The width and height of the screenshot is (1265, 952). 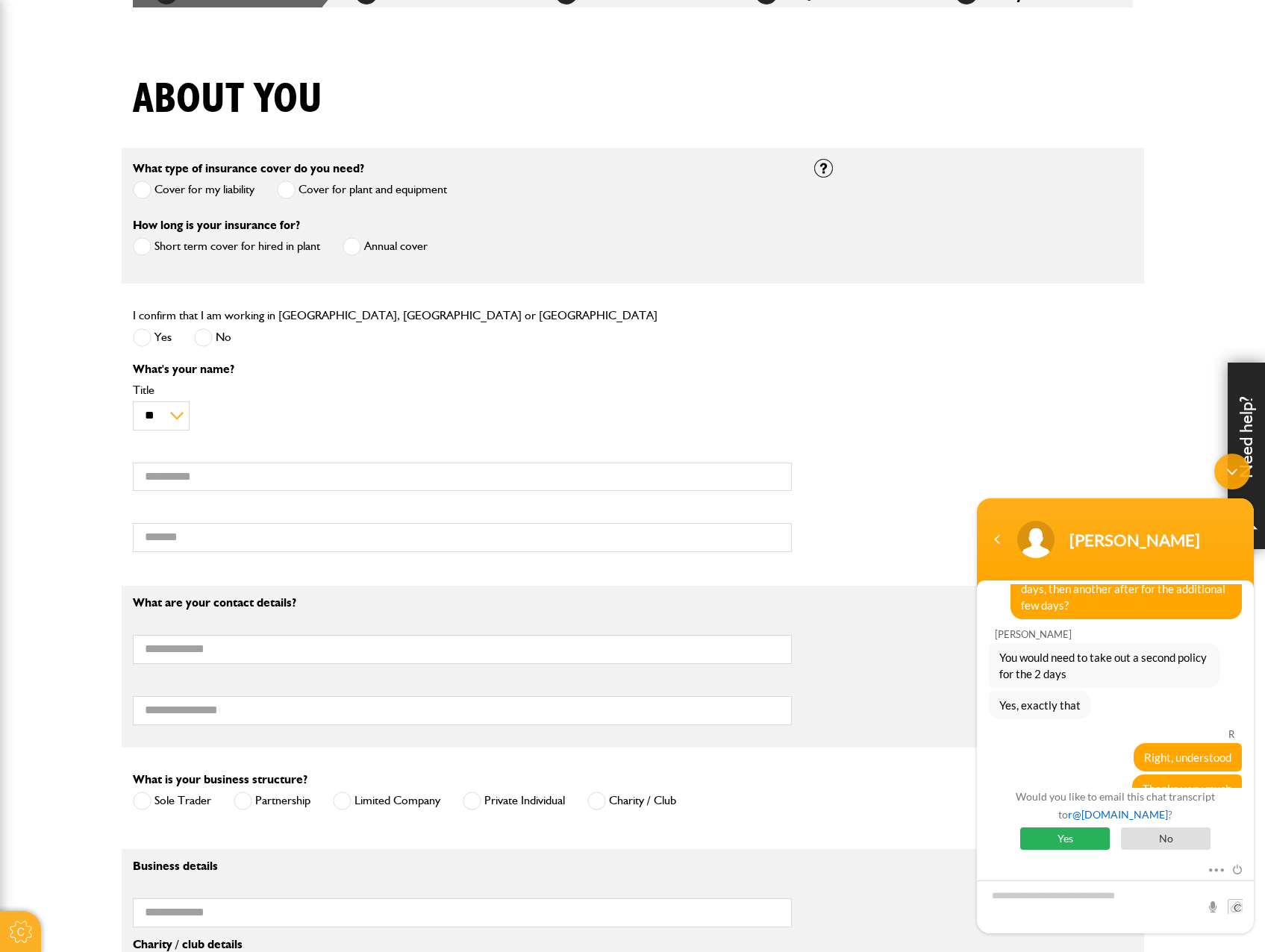 What do you see at coordinates (96, 392) in the screenshot?
I see `span: Yes` at bounding box center [96, 392].